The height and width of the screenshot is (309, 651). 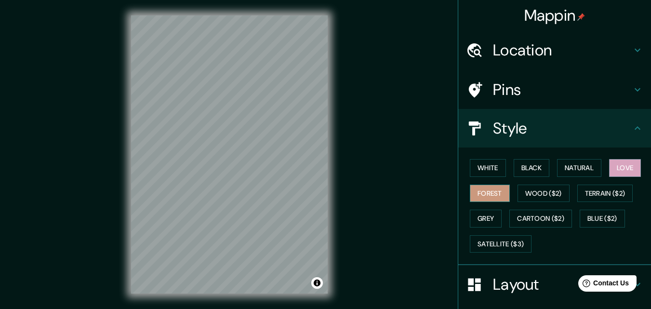 What do you see at coordinates (625, 168) in the screenshot?
I see `button: Love` at bounding box center [625, 168].